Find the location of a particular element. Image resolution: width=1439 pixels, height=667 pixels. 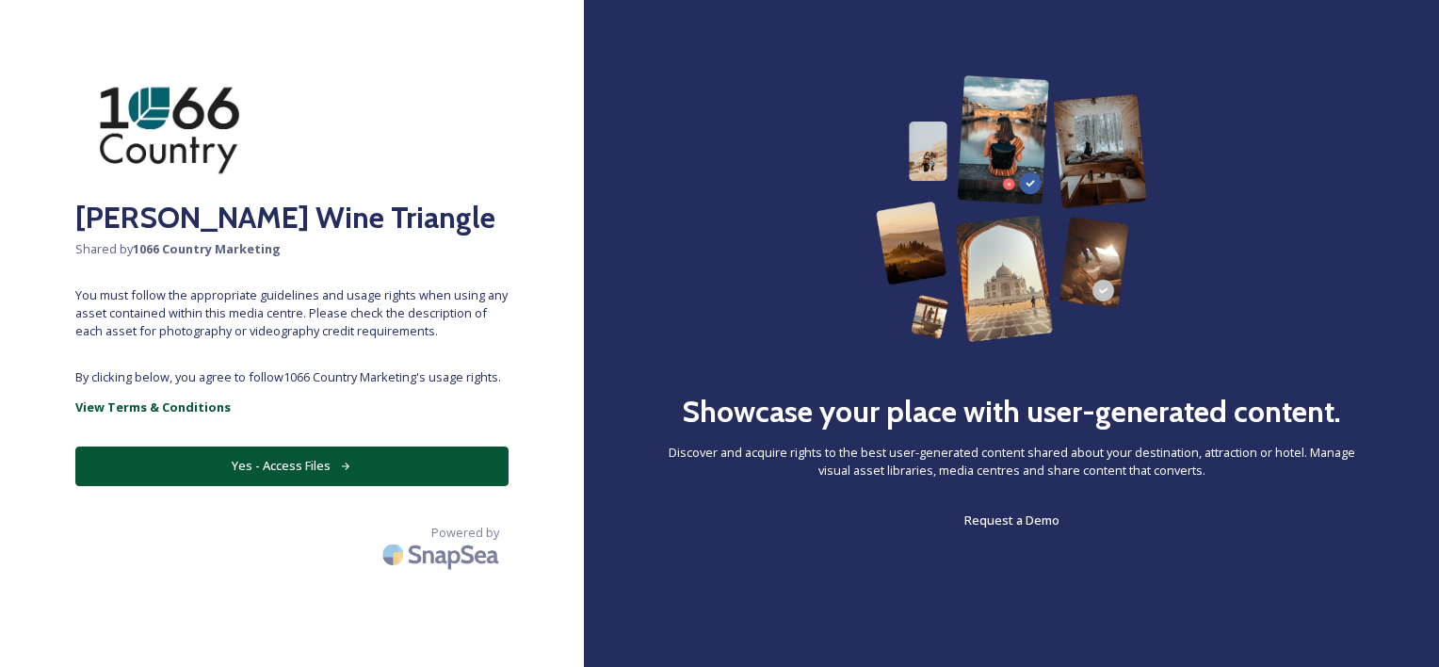

button: Yes - Access Files is located at coordinates (292, 465).